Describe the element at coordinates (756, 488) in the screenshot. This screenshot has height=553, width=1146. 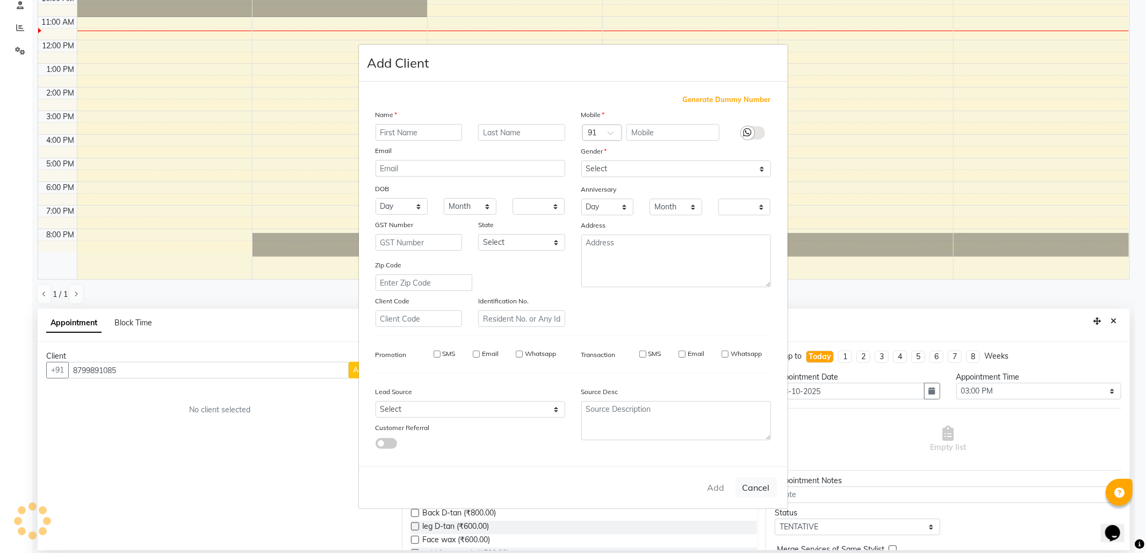
I see `button: Cancel` at that location.